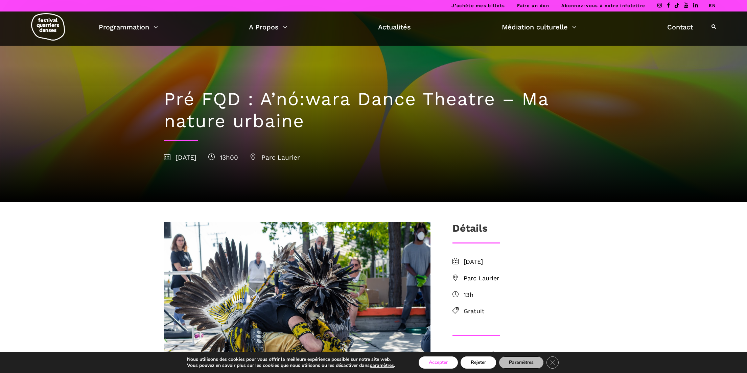 The image size is (747, 373). I want to click on a: J’achète mes billets, so click(478, 5).